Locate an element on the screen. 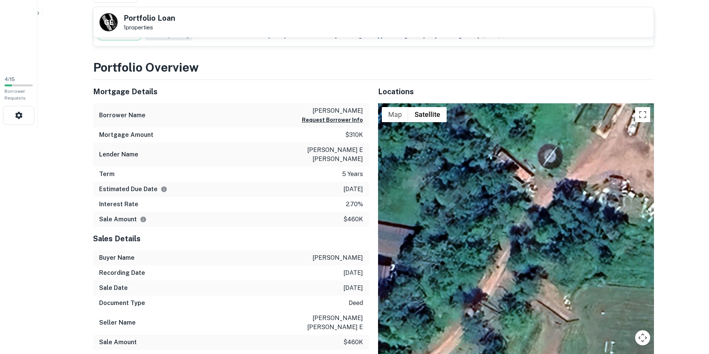  button: Show satellite imagery is located at coordinates (427, 115).